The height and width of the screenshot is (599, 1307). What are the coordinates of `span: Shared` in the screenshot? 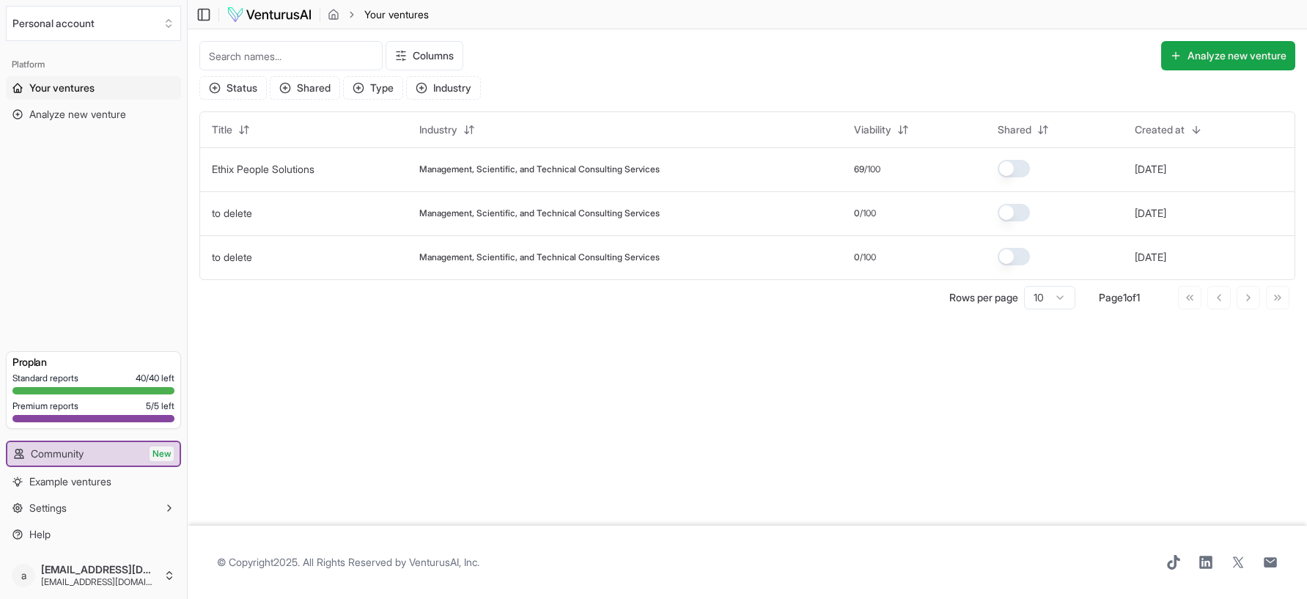 It's located at (1015, 130).